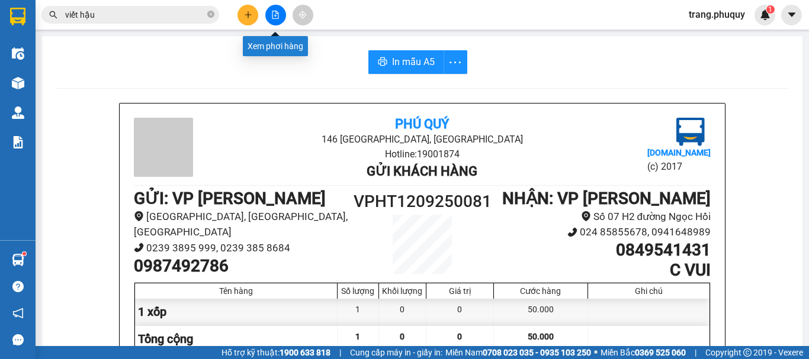 This screenshot has width=809, height=359. What do you see at coordinates (413, 62) in the screenshot?
I see `span: In mẫu A5` at bounding box center [413, 62].